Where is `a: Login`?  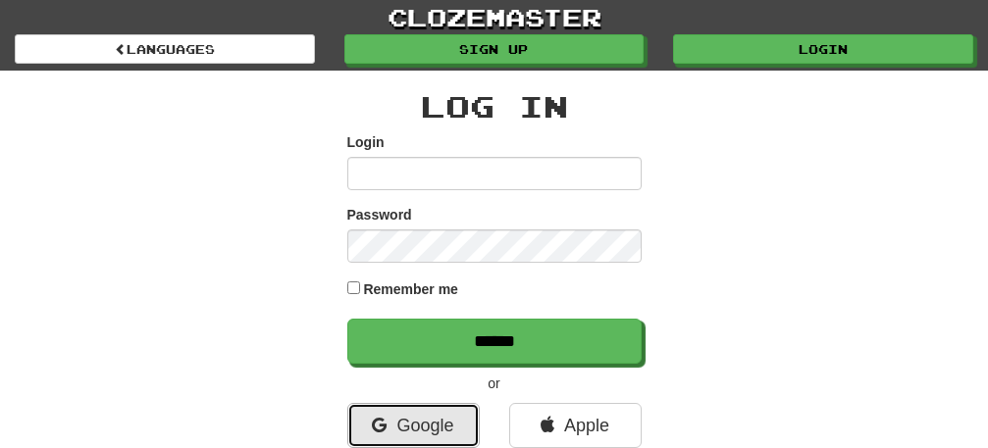
a: Login is located at coordinates (823, 49).